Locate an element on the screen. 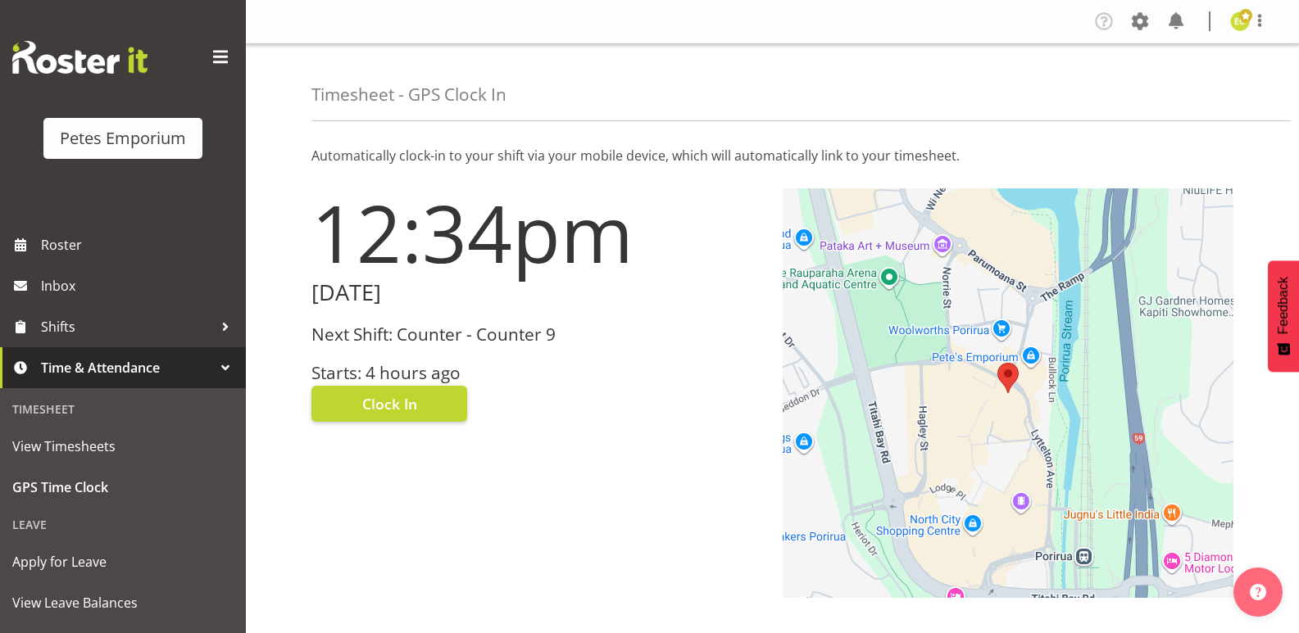 Image resolution: width=1299 pixels, height=633 pixels. a: GPS Time Clock is located at coordinates (123, 488).